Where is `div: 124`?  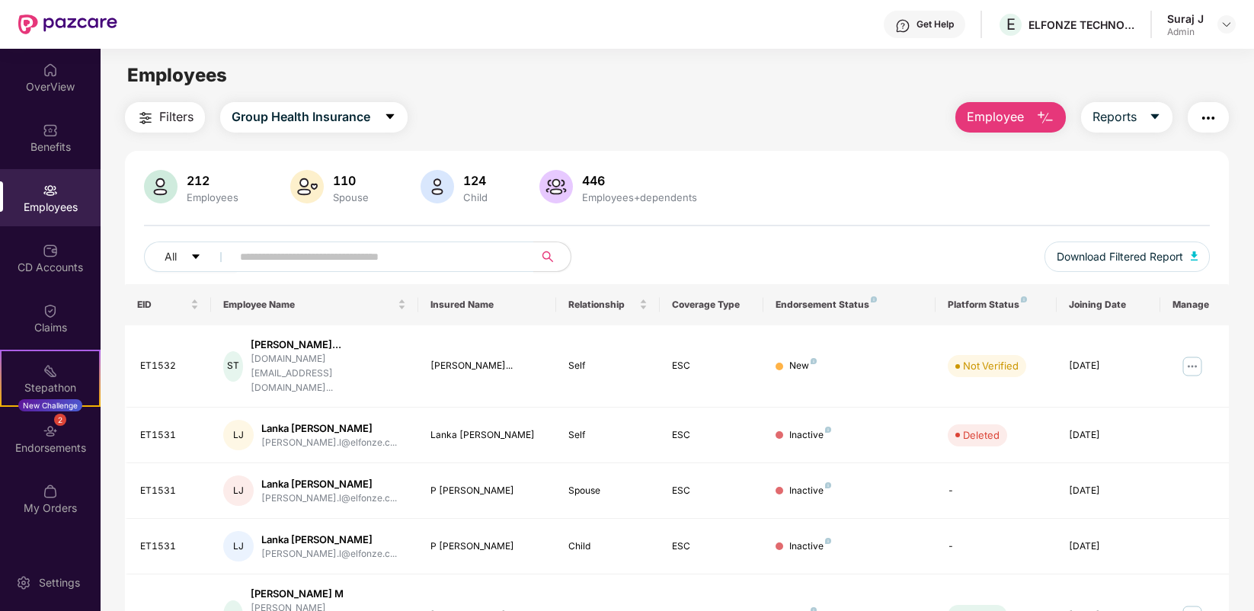
div: 124 is located at coordinates (476, 181).